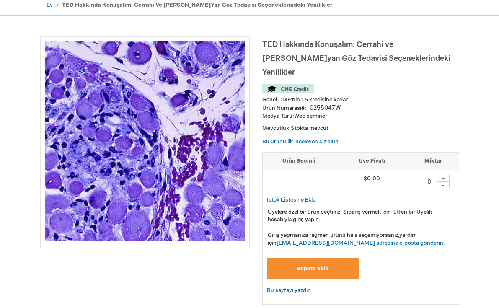 The height and width of the screenshot is (308, 499). What do you see at coordinates (282, 108) in the screenshot?
I see `font: Ürün Numarası` at bounding box center [282, 108].